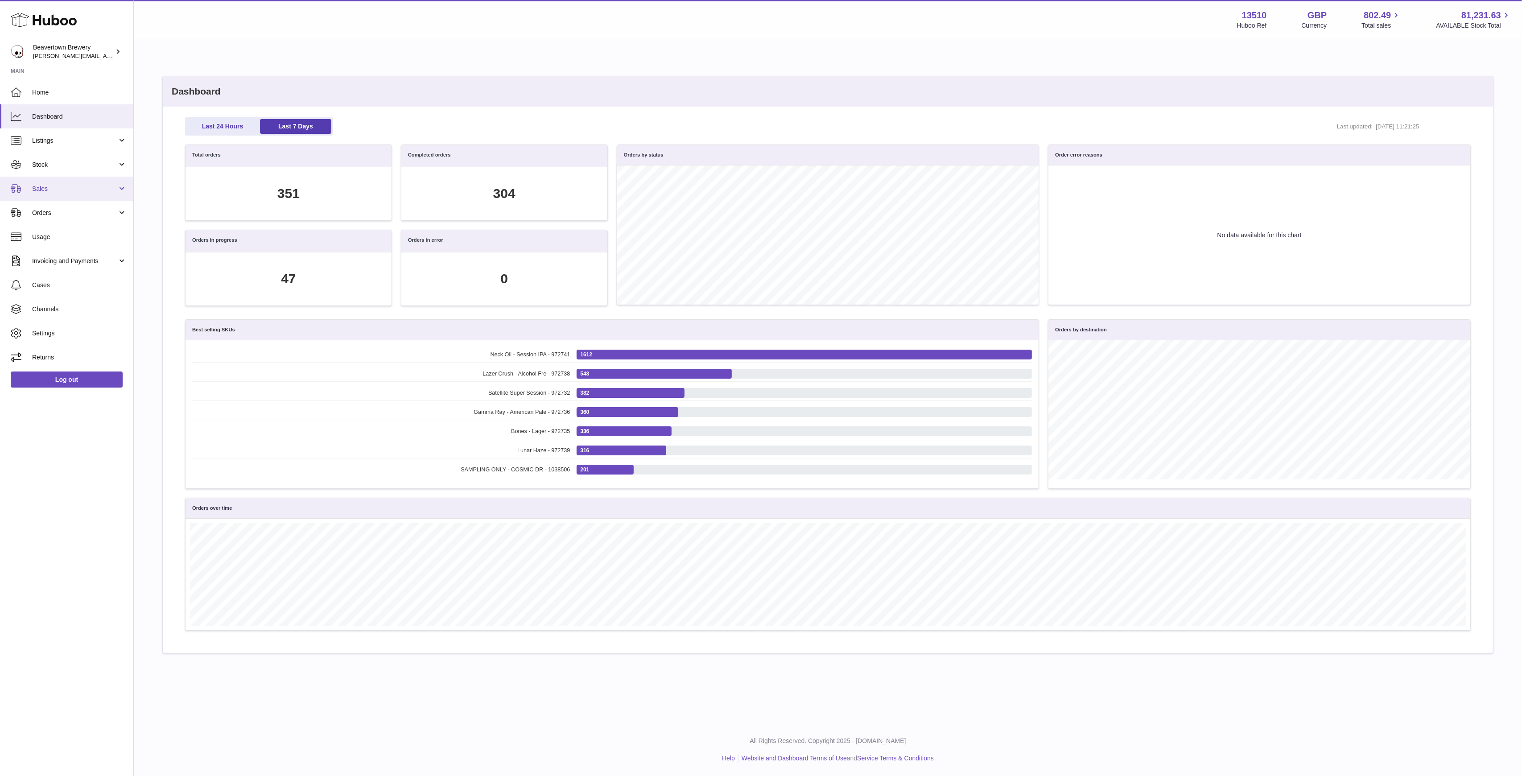 The height and width of the screenshot is (776, 1522). What do you see at coordinates (79, 92) in the screenshot?
I see `span: Home` at bounding box center [79, 92].